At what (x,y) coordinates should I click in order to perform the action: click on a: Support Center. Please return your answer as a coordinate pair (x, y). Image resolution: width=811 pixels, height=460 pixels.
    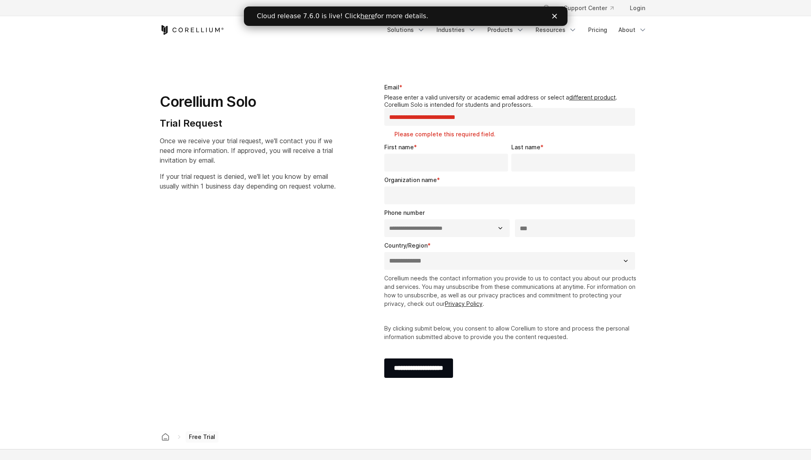
    Looking at the image, I should click on (588, 8).